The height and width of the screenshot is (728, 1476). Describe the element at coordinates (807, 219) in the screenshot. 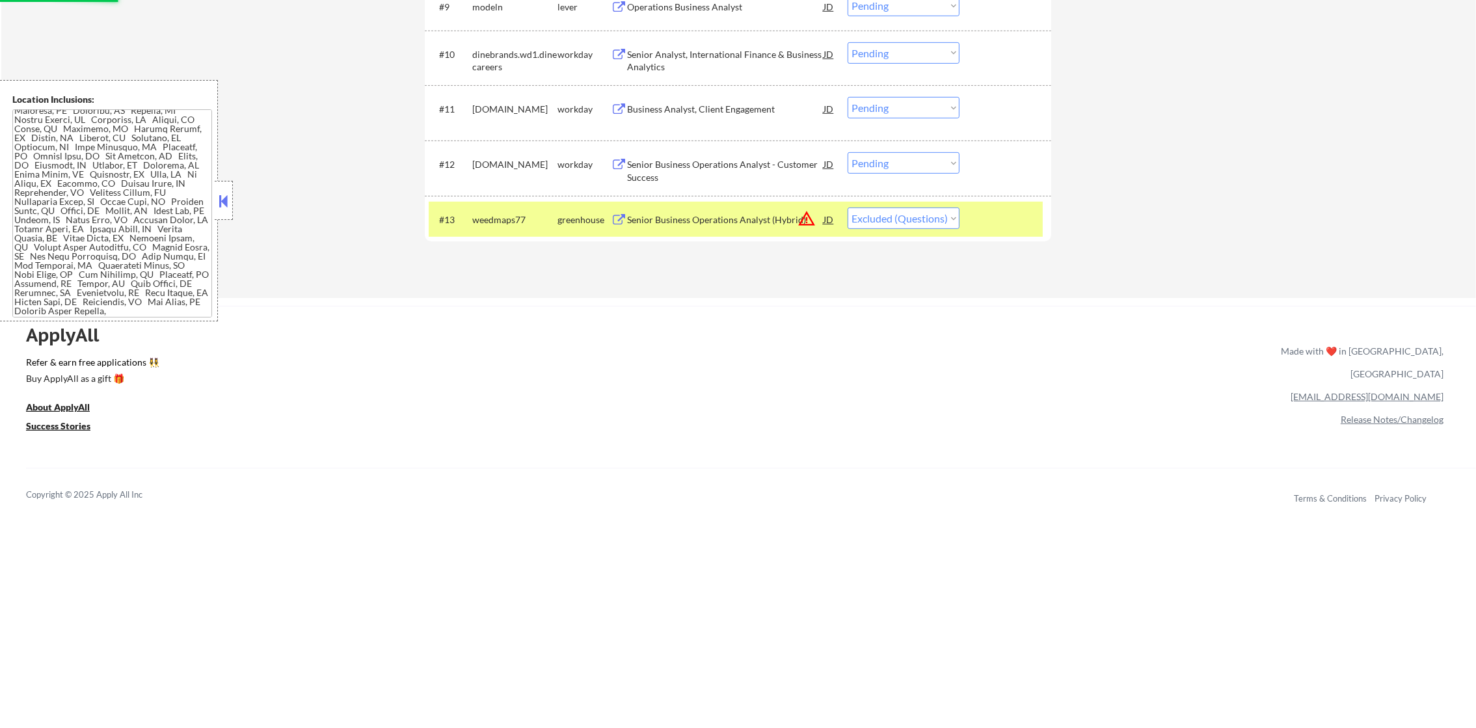

I see `button: warning_amber` at that location.